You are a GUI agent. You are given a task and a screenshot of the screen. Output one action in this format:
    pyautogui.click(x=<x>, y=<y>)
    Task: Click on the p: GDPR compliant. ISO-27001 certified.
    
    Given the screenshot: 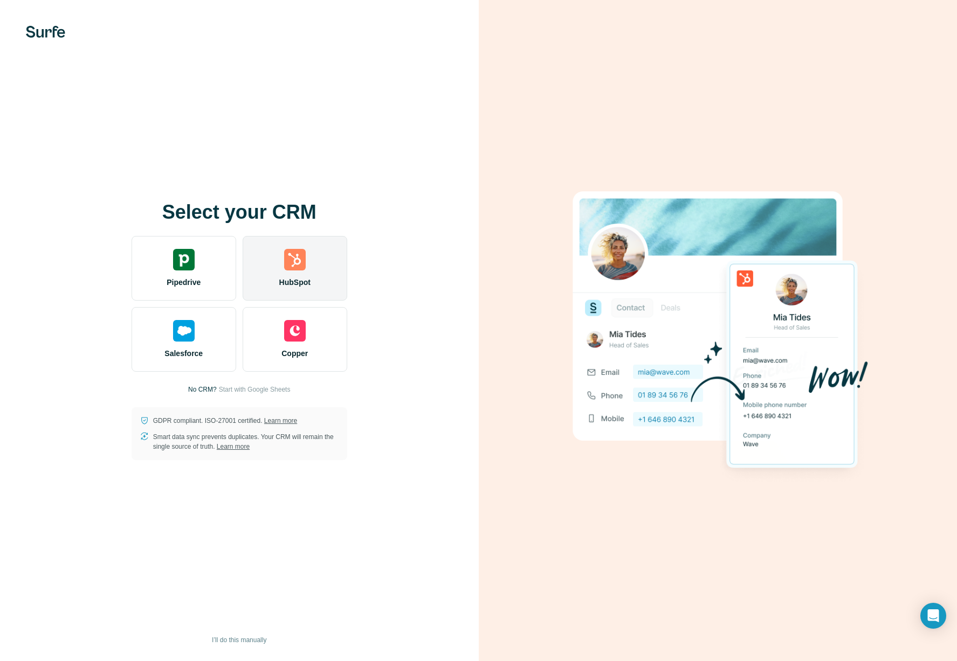 What is the action you would take?
    pyautogui.click(x=225, y=421)
    